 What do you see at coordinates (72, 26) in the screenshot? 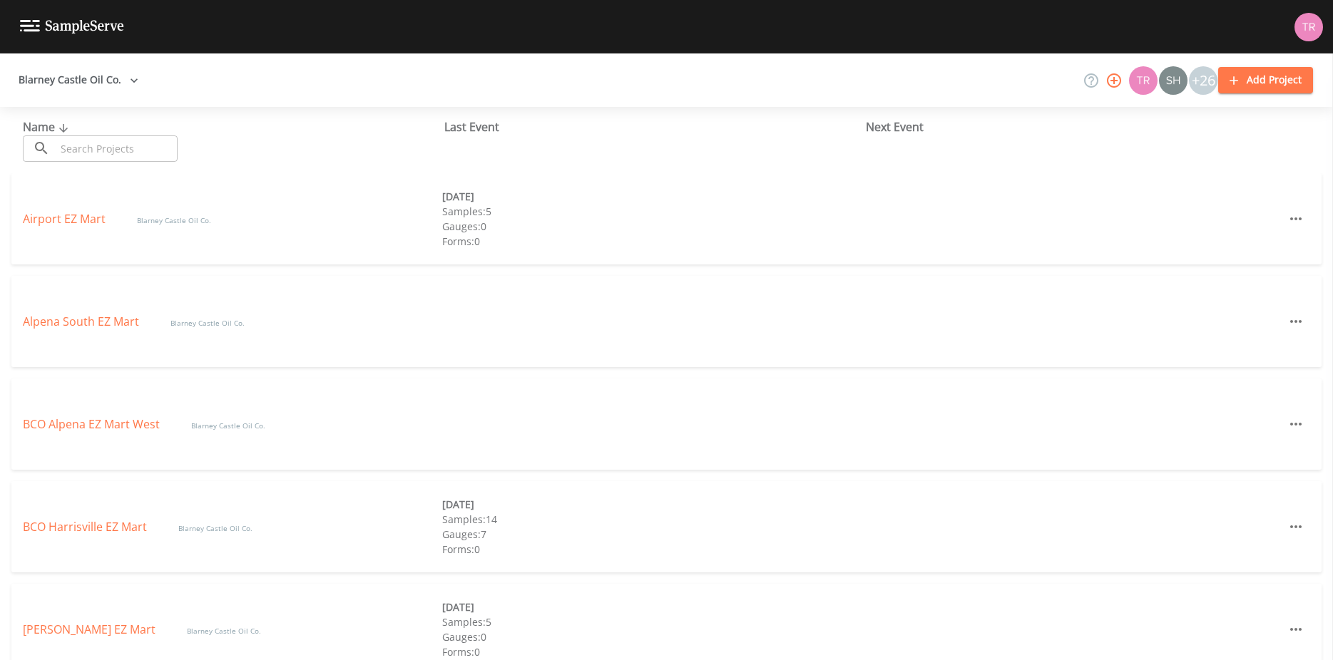
I see `img: logo` at bounding box center [72, 26].